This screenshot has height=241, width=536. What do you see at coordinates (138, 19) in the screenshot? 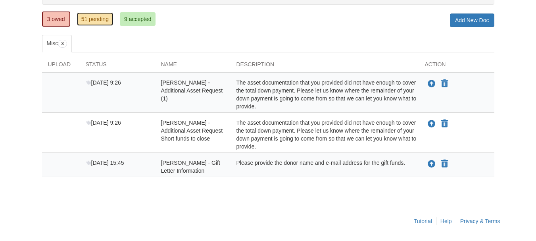
I see `a: 9 accepted` at bounding box center [138, 19].